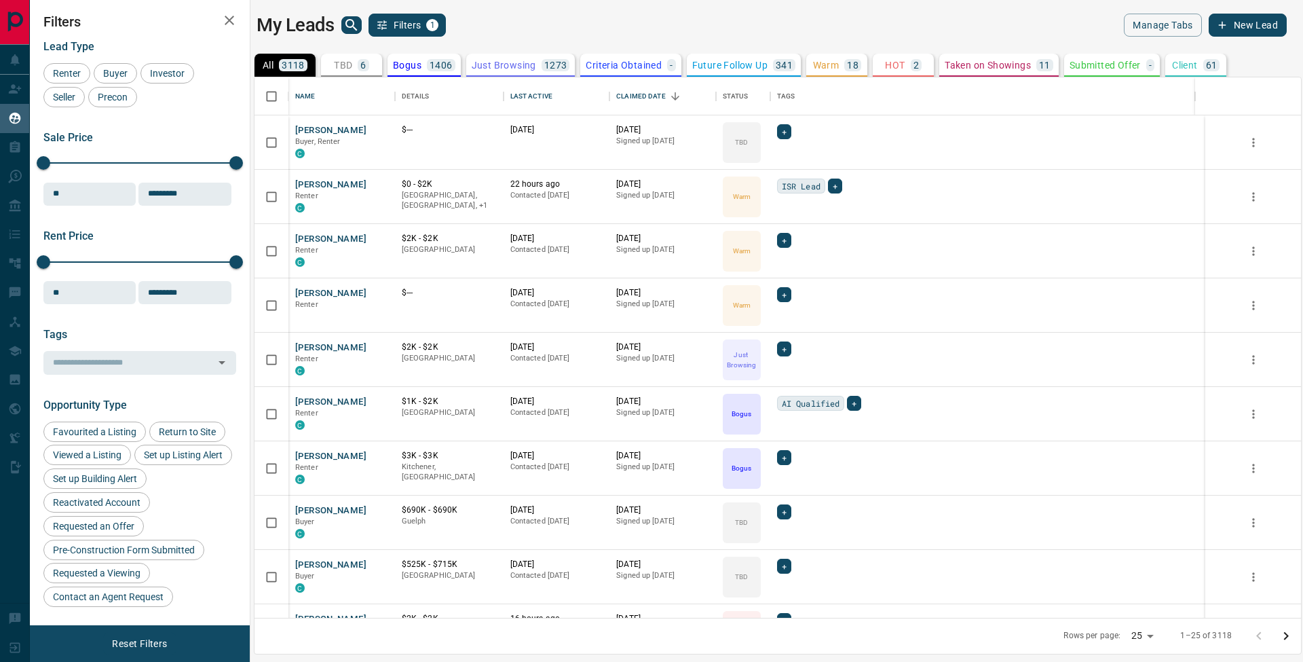 Image resolution: width=1303 pixels, height=662 pixels. Describe the element at coordinates (94, 432) in the screenshot. I see `div: Favourited a Listing` at that location.